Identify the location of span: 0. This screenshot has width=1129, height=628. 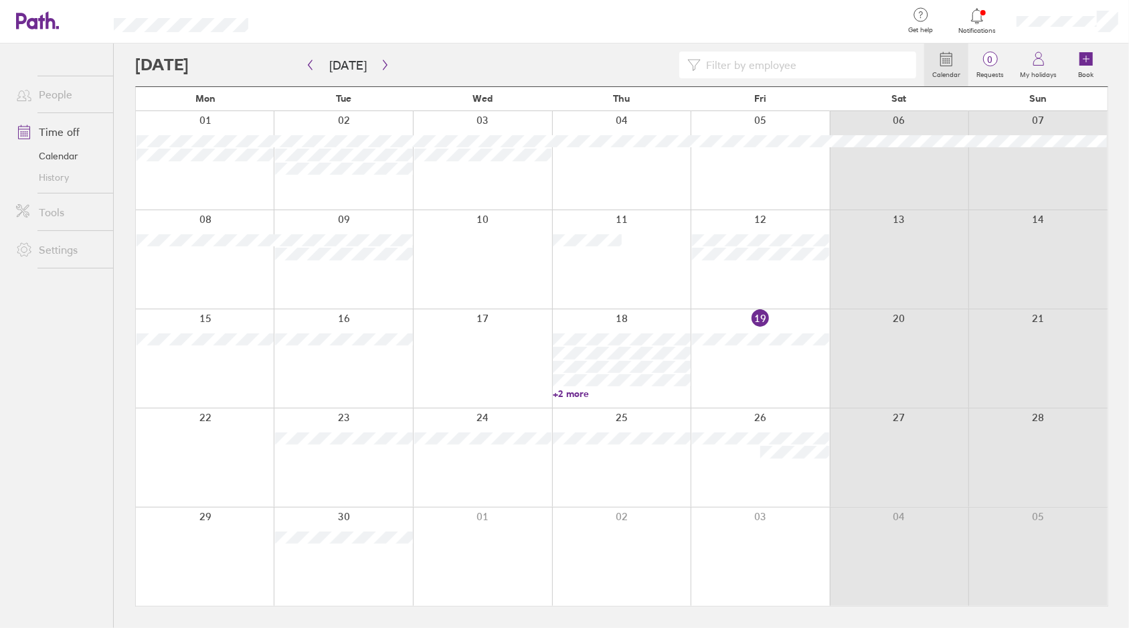
(990, 60).